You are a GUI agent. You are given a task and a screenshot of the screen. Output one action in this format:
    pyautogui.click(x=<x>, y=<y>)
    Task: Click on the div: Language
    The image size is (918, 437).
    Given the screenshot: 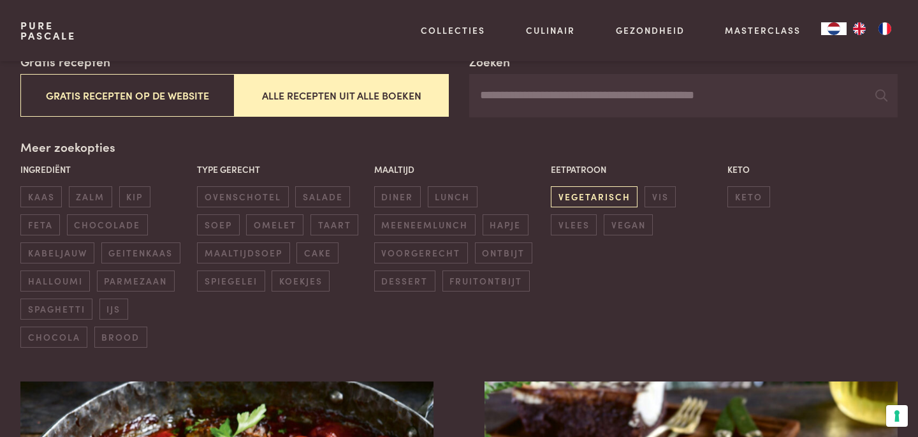 What is the action you would take?
    pyautogui.click(x=834, y=29)
    